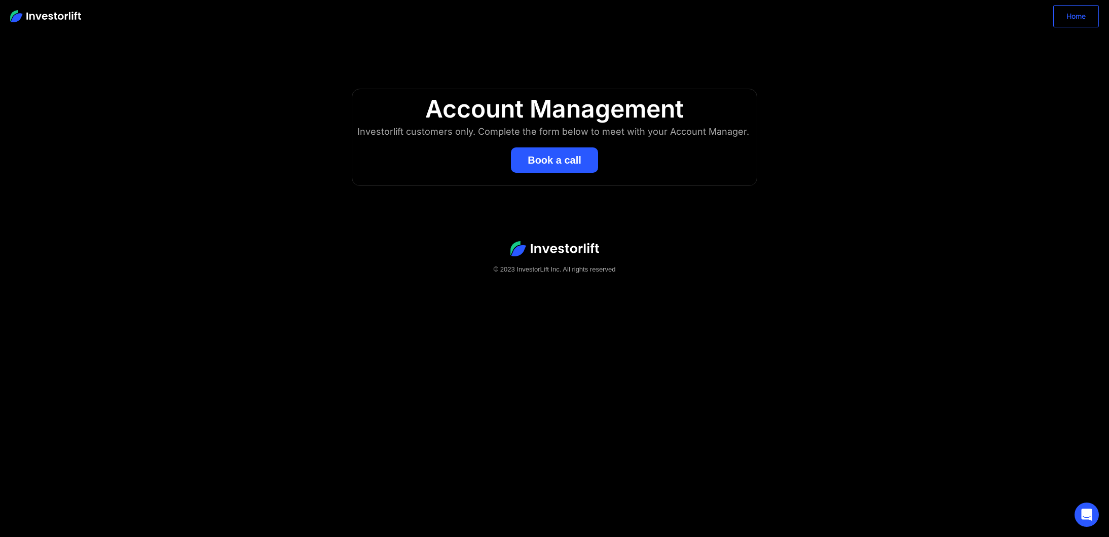 The width and height of the screenshot is (1109, 537). I want to click on div: Open Intercom Messenger, so click(1087, 515).